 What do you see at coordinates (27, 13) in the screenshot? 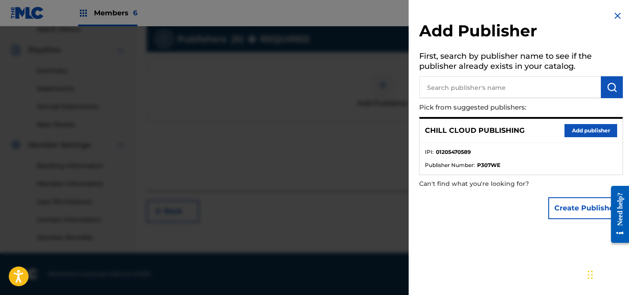
I see `img: MLC Logo` at bounding box center [27, 13].